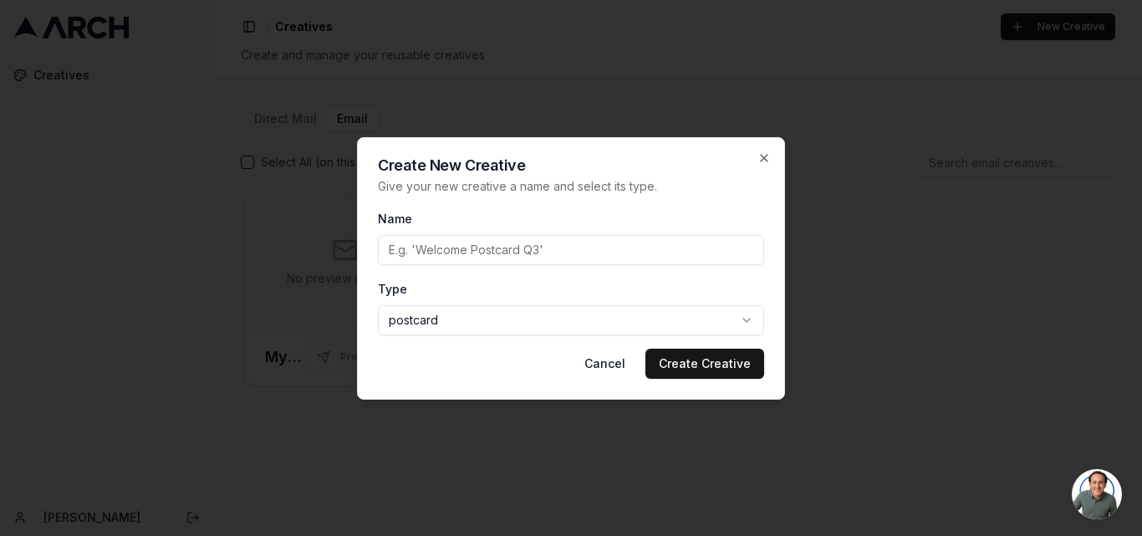 The image size is (1142, 536). I want to click on button: Create Creative, so click(705, 364).